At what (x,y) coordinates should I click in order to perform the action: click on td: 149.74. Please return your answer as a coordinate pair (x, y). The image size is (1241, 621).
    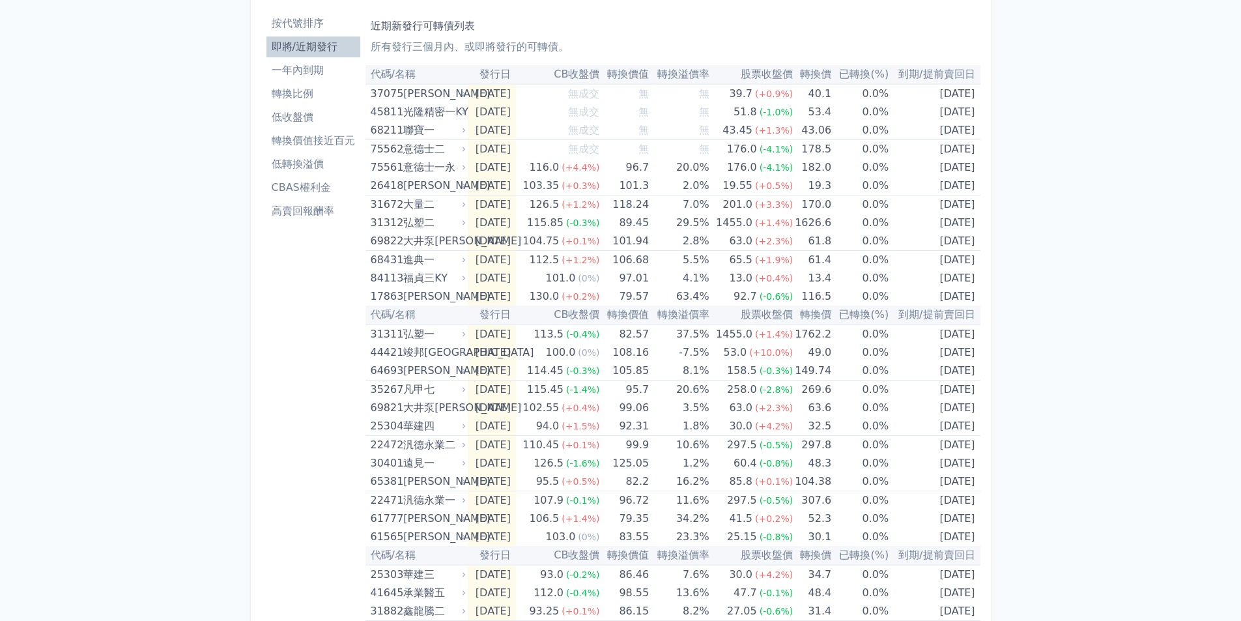
    Looking at the image, I should click on (812, 371).